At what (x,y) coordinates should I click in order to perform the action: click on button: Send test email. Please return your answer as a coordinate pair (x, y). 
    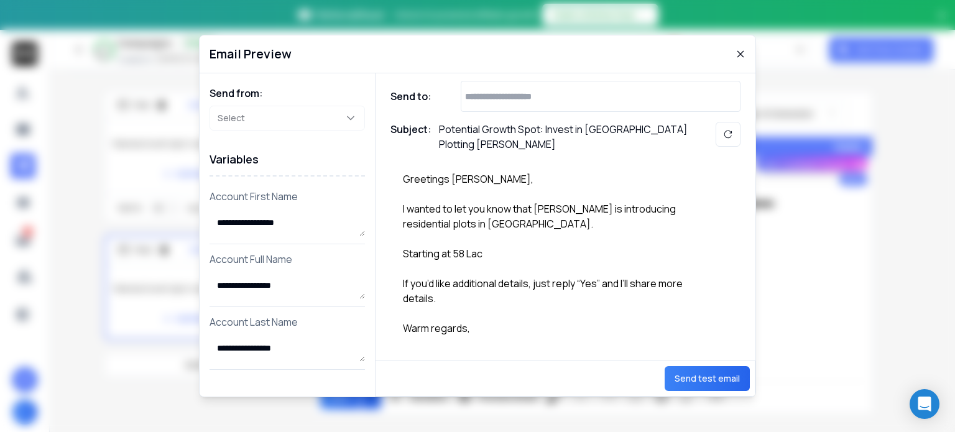
    Looking at the image, I should click on (707, 379).